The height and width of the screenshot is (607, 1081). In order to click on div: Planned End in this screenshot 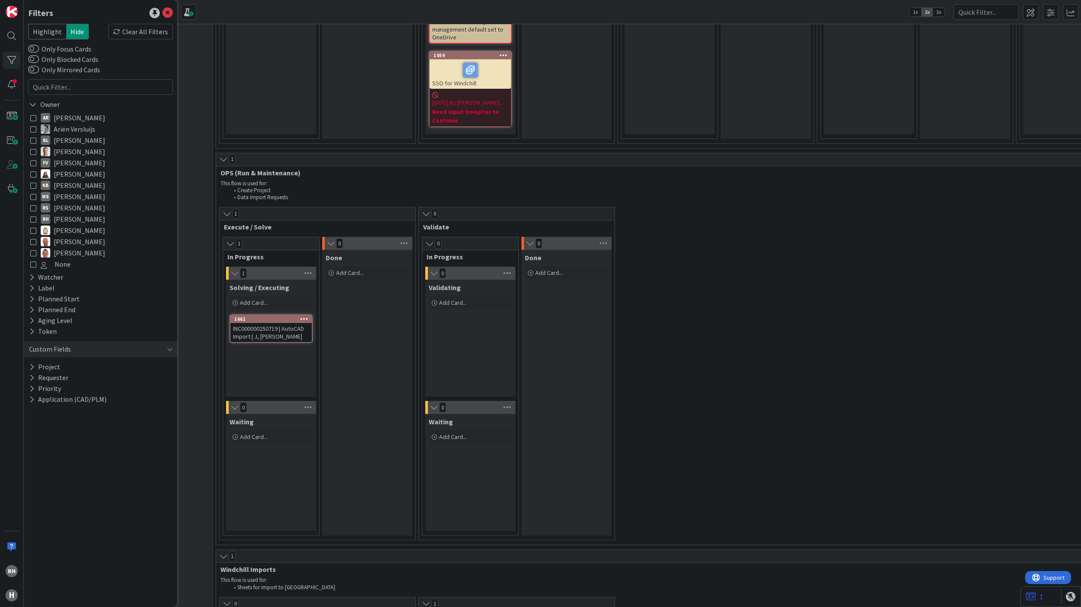, I will do `click(52, 310)`.